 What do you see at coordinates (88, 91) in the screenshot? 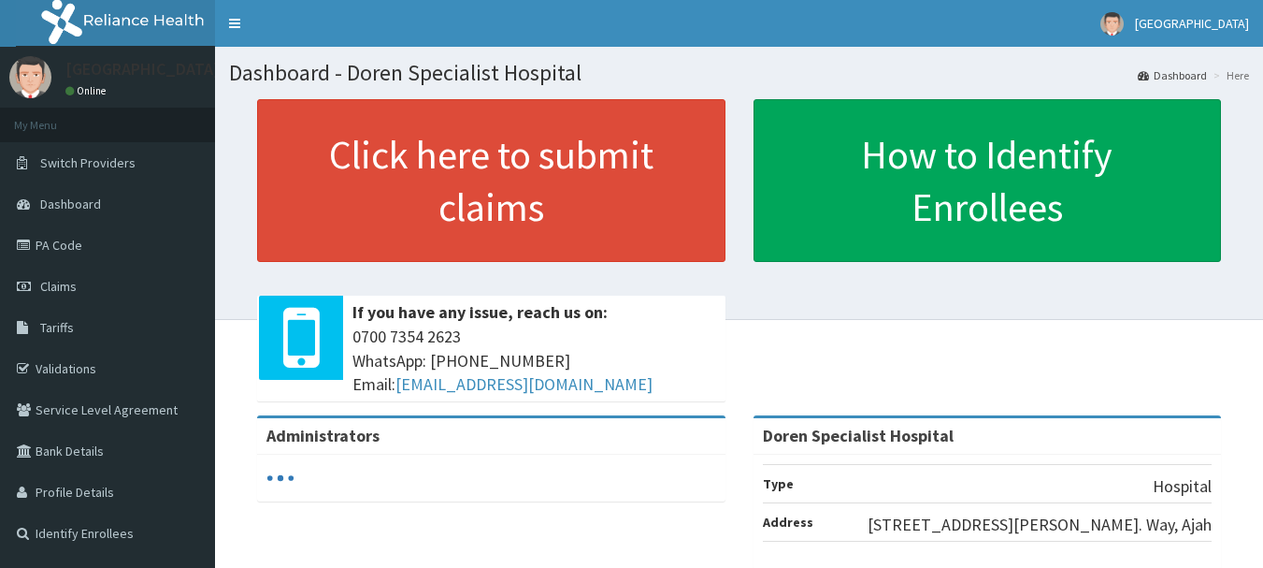
I see `a: Online` at bounding box center [88, 91].